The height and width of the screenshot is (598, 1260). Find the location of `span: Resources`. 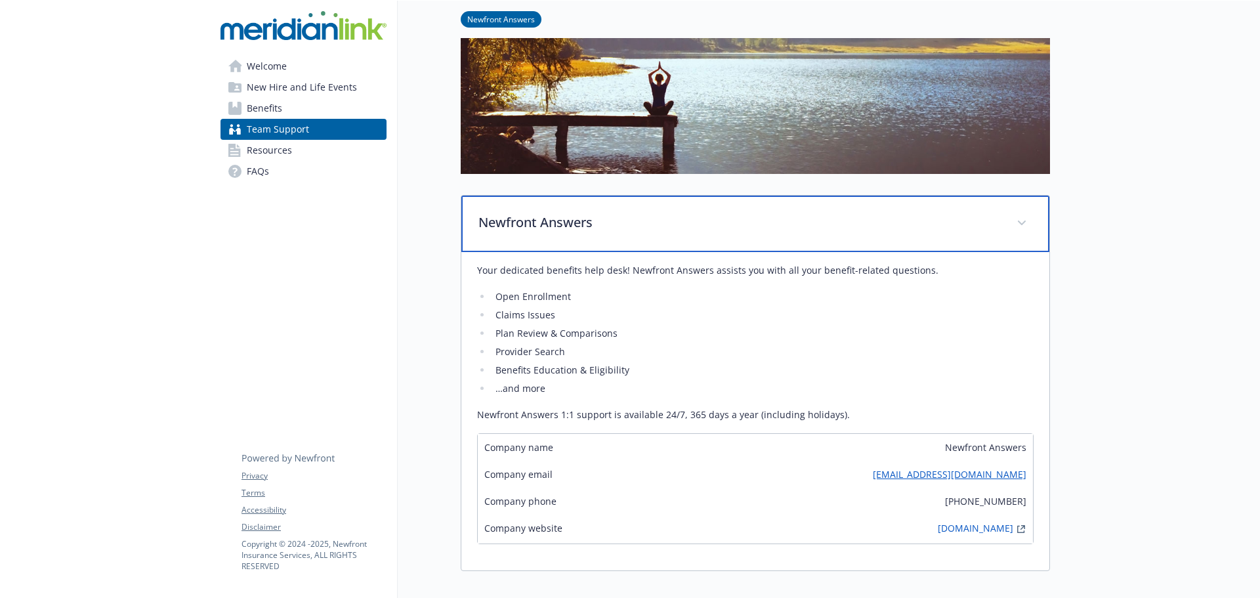

span: Resources is located at coordinates (269, 150).